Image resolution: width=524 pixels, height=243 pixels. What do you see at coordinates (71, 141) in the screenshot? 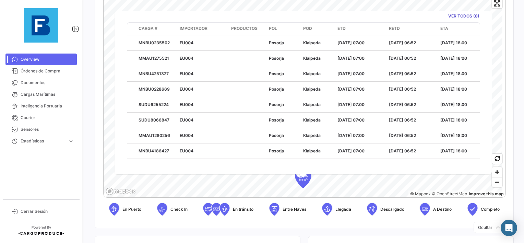
I see `span: expand_more` at bounding box center [71, 141].